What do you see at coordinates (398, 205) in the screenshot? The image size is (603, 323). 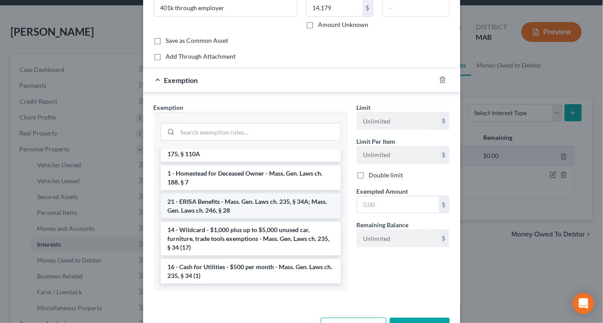 I see `input: 0.00` at bounding box center [398, 205].